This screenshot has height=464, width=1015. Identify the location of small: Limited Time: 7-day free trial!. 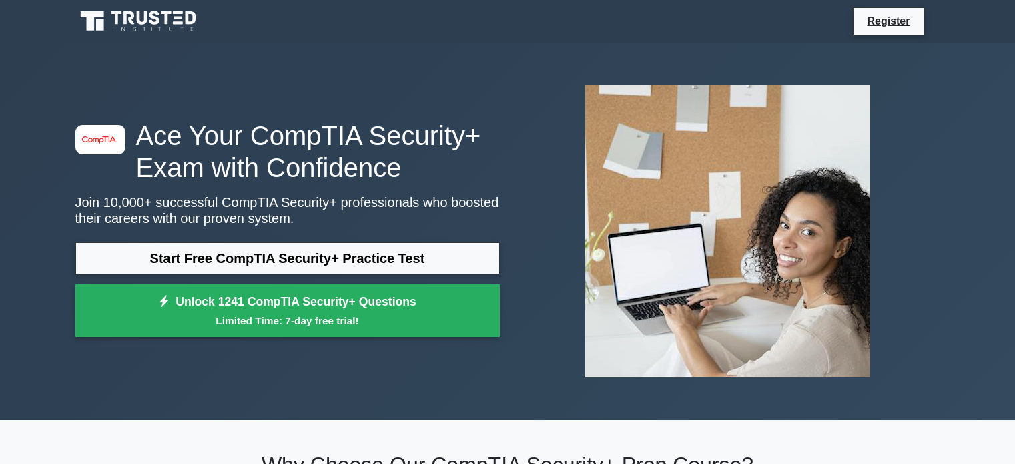
(288, 320).